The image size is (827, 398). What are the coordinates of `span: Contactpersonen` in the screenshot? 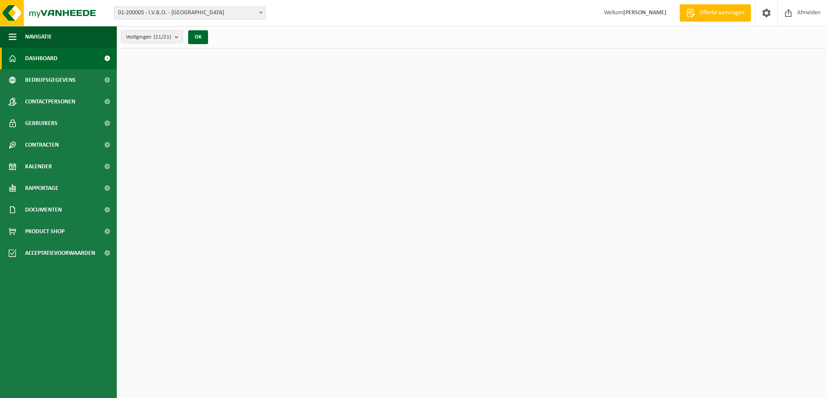 It's located at (50, 102).